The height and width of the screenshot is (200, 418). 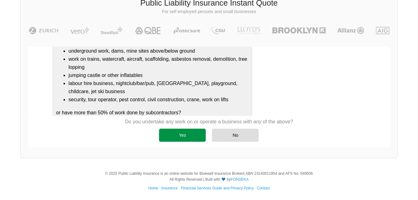 I want to click on li: security, tour operator, pest control, civil construction, crane, work on lifts, so click(x=158, y=100).